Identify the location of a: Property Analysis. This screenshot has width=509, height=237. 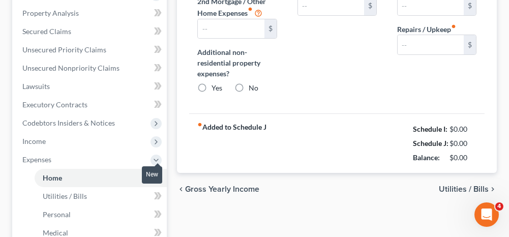
(91, 13).